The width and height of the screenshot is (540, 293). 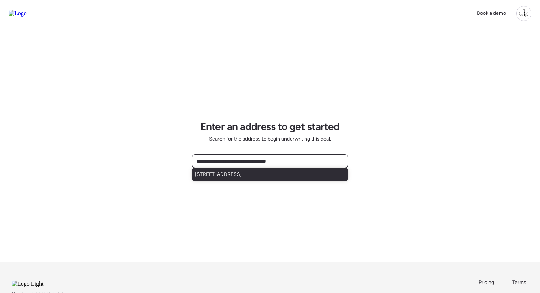 I want to click on a: Pricing, so click(x=487, y=282).